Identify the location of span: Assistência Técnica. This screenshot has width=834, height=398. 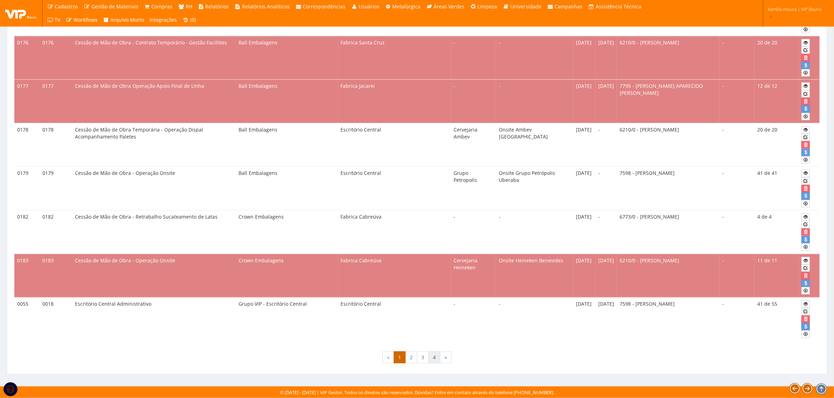
(618, 6).